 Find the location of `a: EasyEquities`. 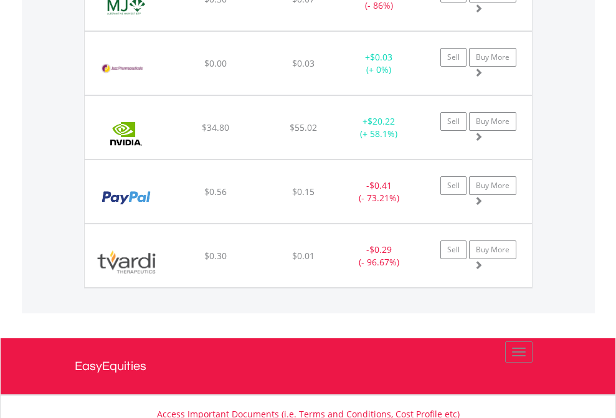

a: EasyEquities is located at coordinates (308, 366).